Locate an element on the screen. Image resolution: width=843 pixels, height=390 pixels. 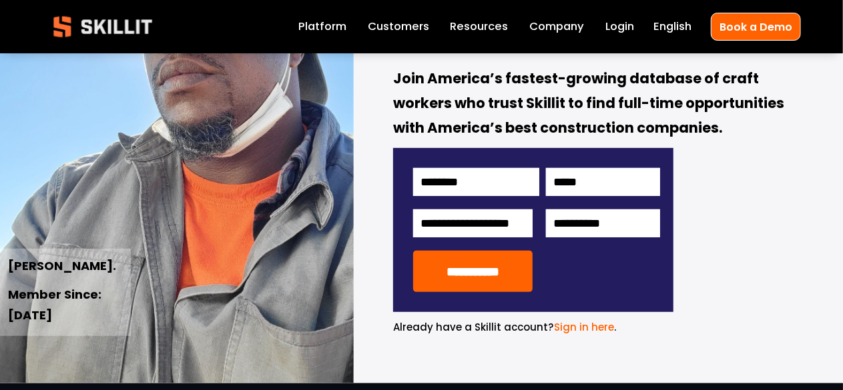
div: language picker is located at coordinates (672, 27).